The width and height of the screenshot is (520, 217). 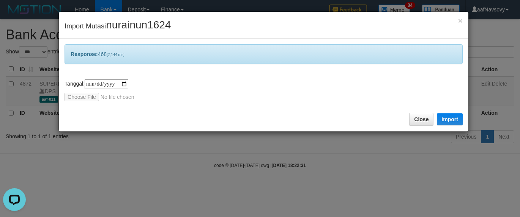 I want to click on button: Open LiveChat chat widget, so click(x=14, y=14).